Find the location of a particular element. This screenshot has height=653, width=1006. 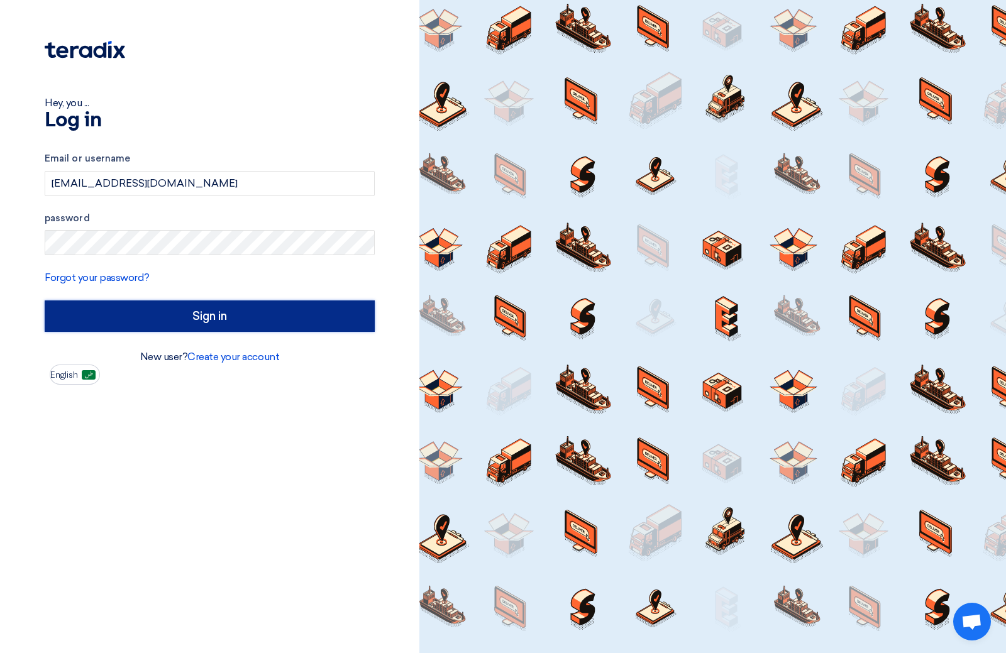

a: Open chat is located at coordinates (972, 622).